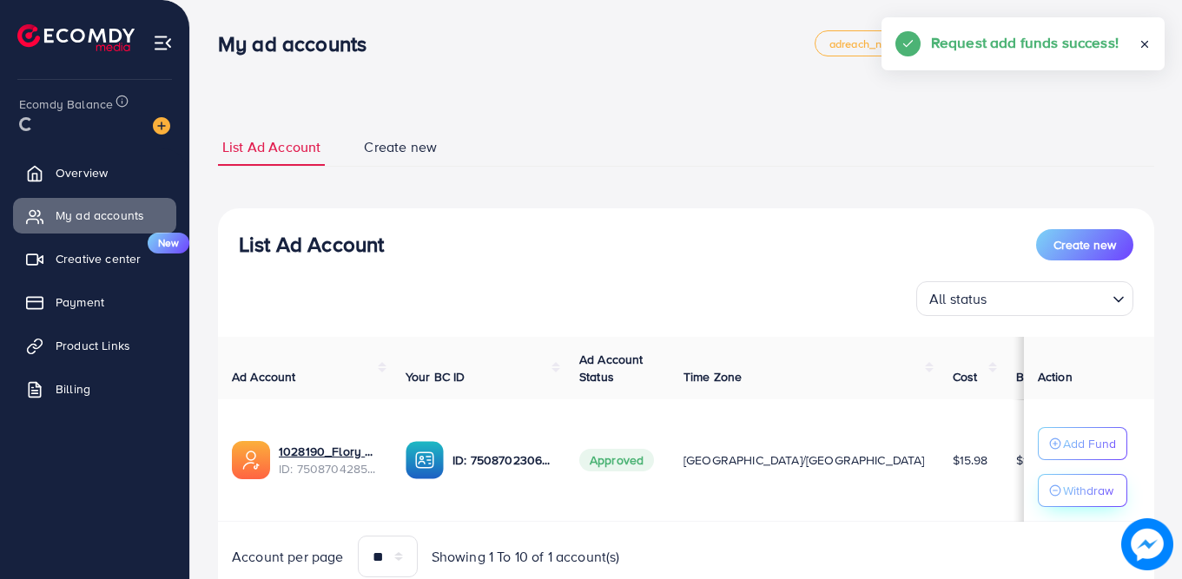 The width and height of the screenshot is (1182, 579). Describe the element at coordinates (251, 460) in the screenshot. I see `img: ic-ads-acc.e4c84228.svg` at that location.